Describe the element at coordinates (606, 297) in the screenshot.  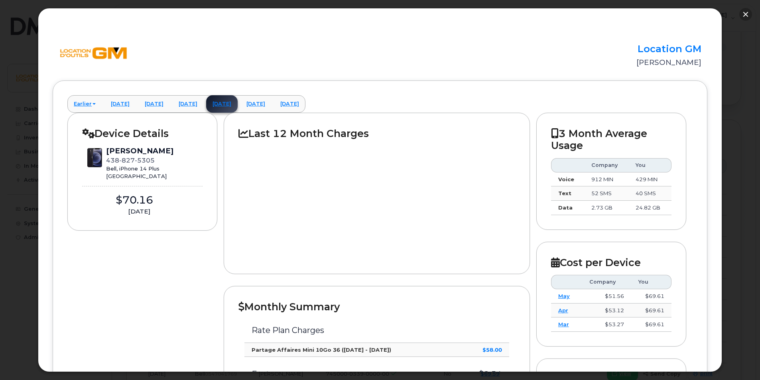
I see `td: $51.56` at that location.